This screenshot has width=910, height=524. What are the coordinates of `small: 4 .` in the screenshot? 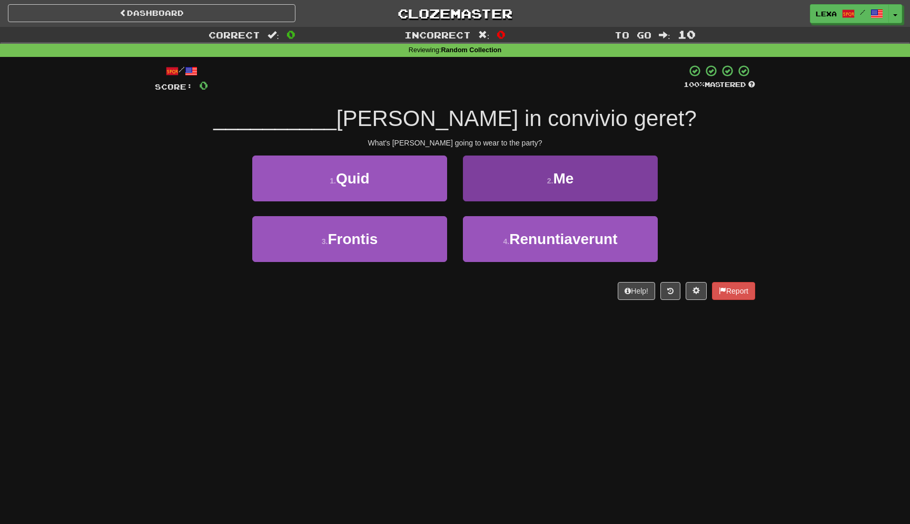 It's located at (506, 241).